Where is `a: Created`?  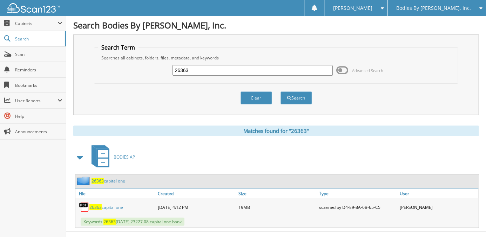 a: Created is located at coordinates (196, 193).